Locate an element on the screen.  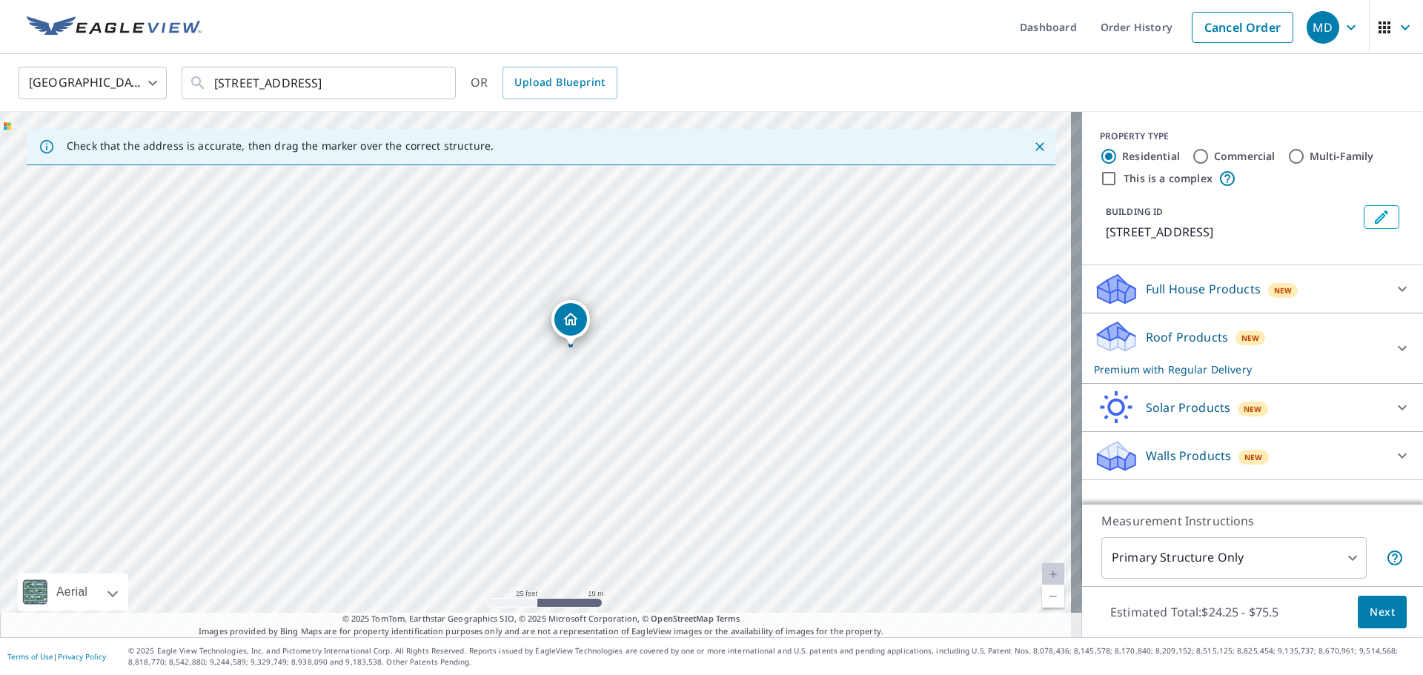
span: Upload Blueprint is located at coordinates (560, 82).